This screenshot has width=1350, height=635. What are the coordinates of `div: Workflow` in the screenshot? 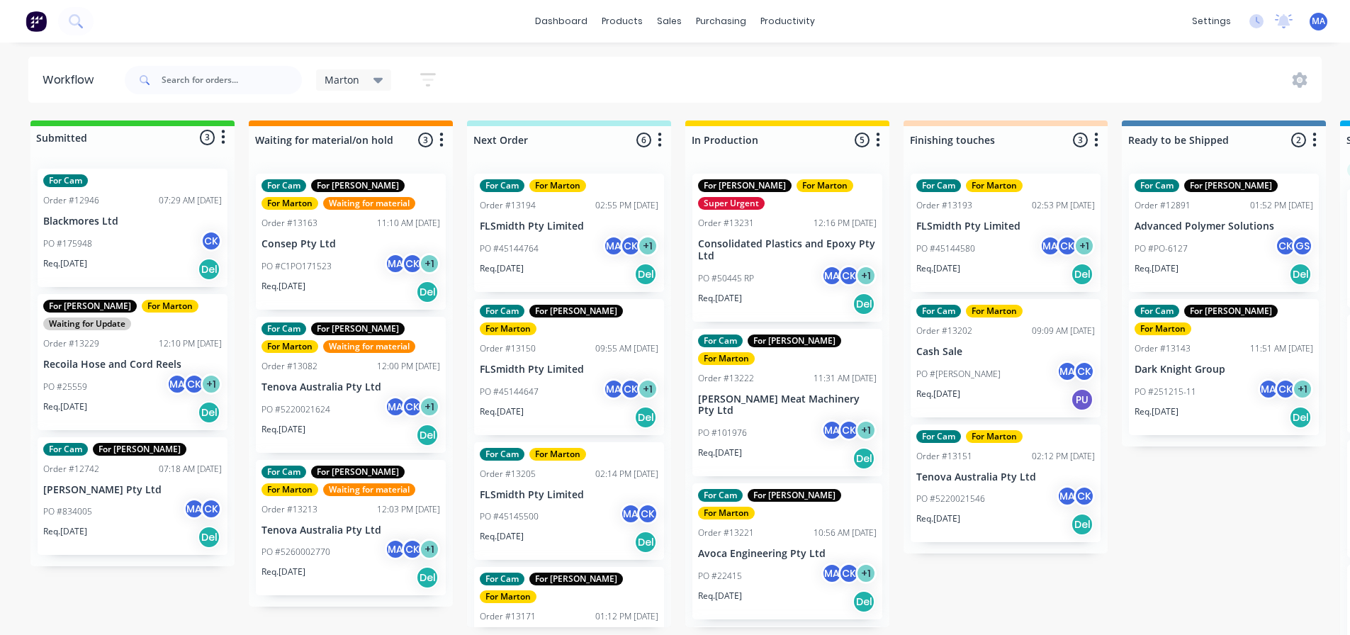 It's located at (72, 80).